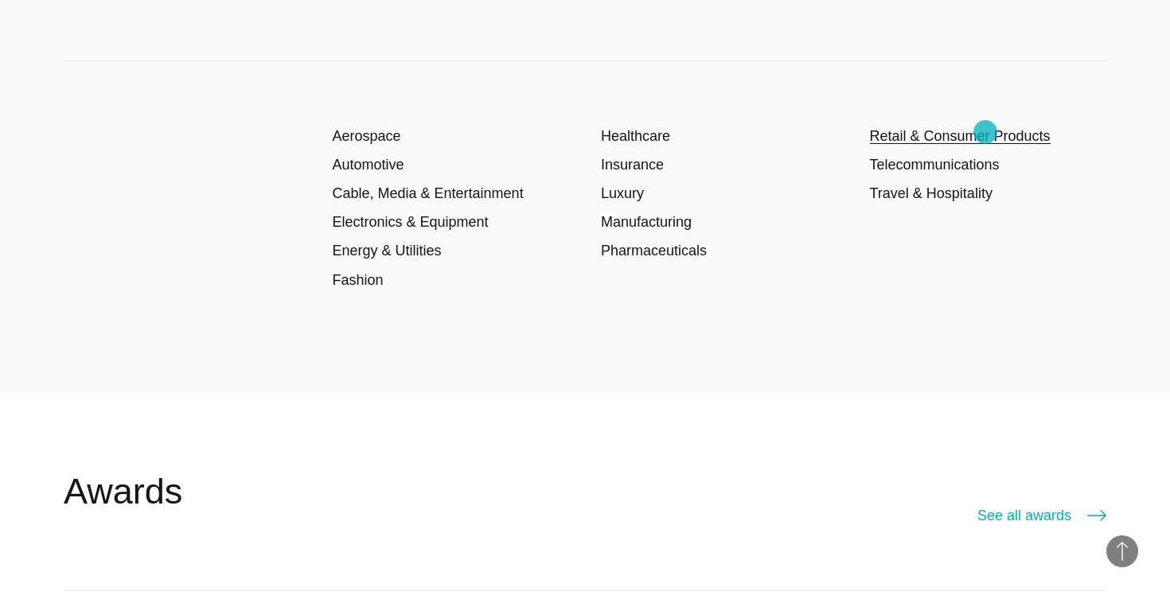 The height and width of the screenshot is (599, 1170). What do you see at coordinates (934, 165) in the screenshot?
I see `a: Telecommunications` at bounding box center [934, 165].